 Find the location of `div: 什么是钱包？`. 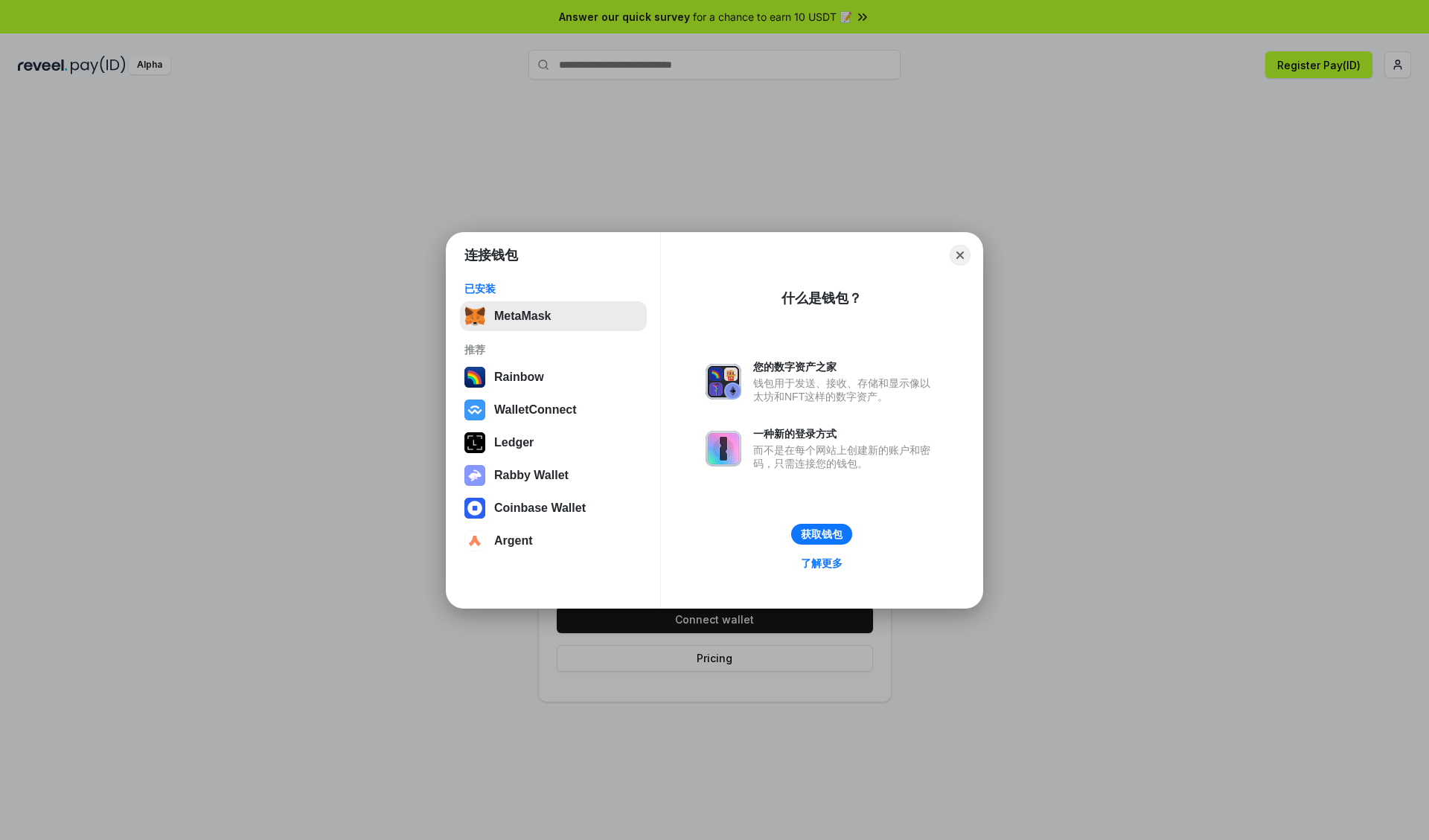

div: 什么是钱包？ is located at coordinates (822, 299).